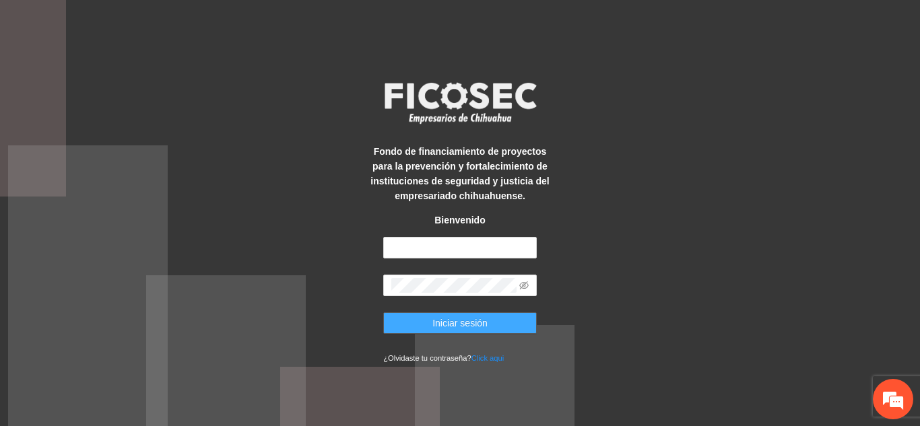 The image size is (920, 426). I want to click on a: Click aqui, so click(488, 358).